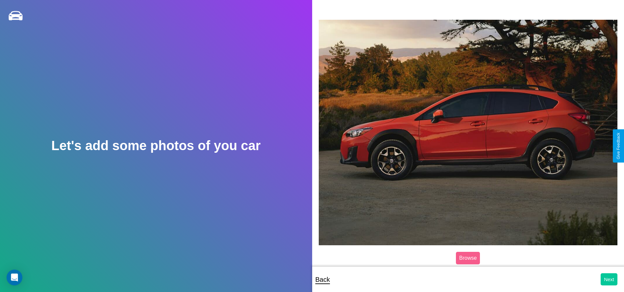 The height and width of the screenshot is (292, 624). I want to click on label: Browse, so click(468, 258).